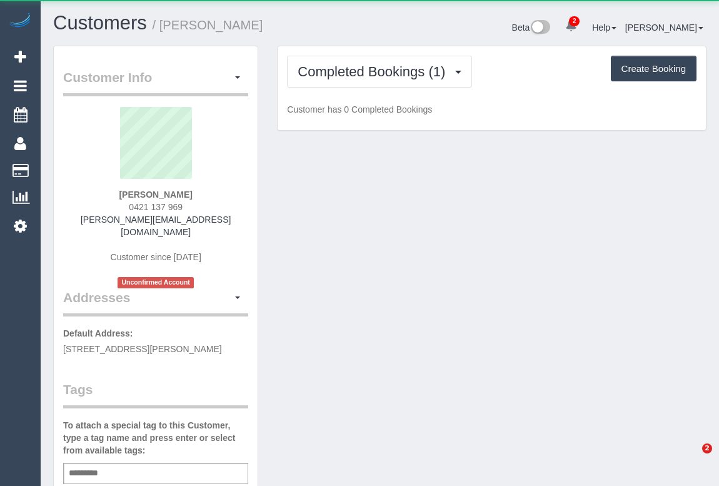  What do you see at coordinates (20, 21) in the screenshot?
I see `a: Automaid Logo` at bounding box center [20, 21].